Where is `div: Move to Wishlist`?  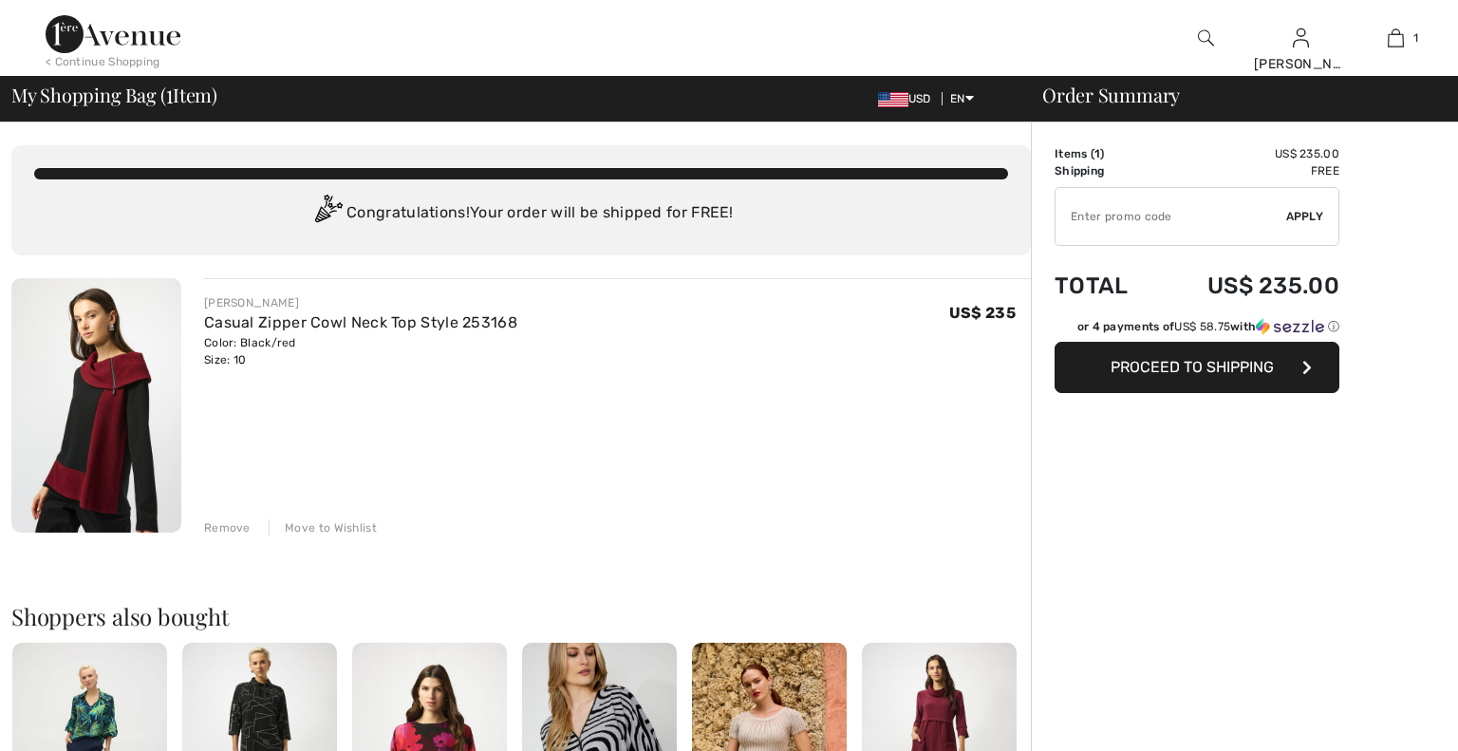
div: Move to Wishlist is located at coordinates (323, 528).